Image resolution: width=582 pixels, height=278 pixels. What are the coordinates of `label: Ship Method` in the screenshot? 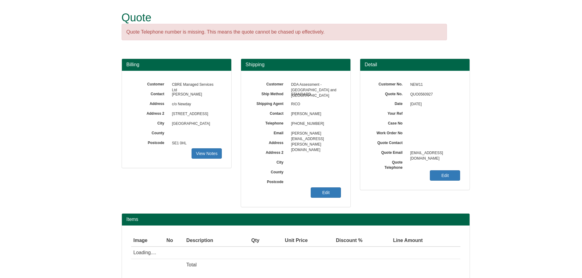 It's located at (269, 93).